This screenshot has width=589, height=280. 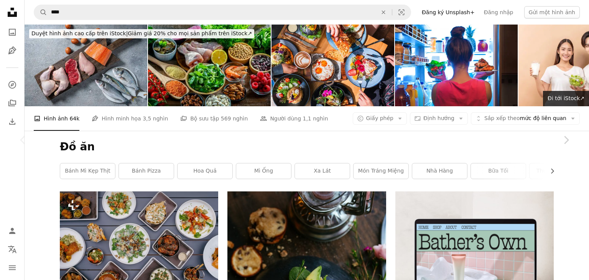 What do you see at coordinates (322, 171) in the screenshot?
I see `font: xa lát` at bounding box center [322, 171].